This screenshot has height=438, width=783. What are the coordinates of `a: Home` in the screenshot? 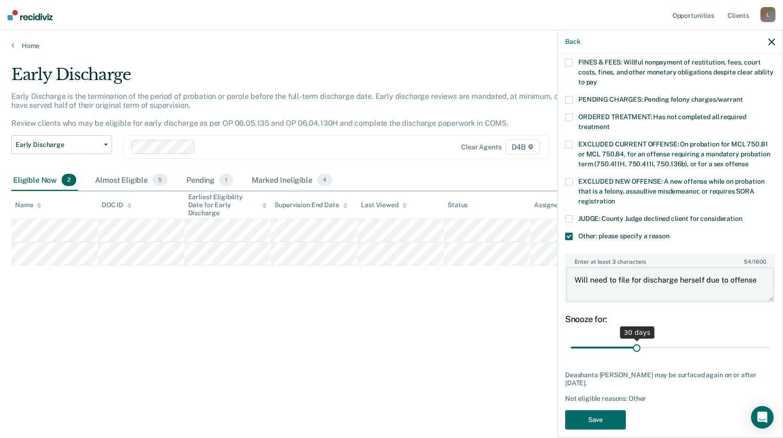 It's located at (391, 46).